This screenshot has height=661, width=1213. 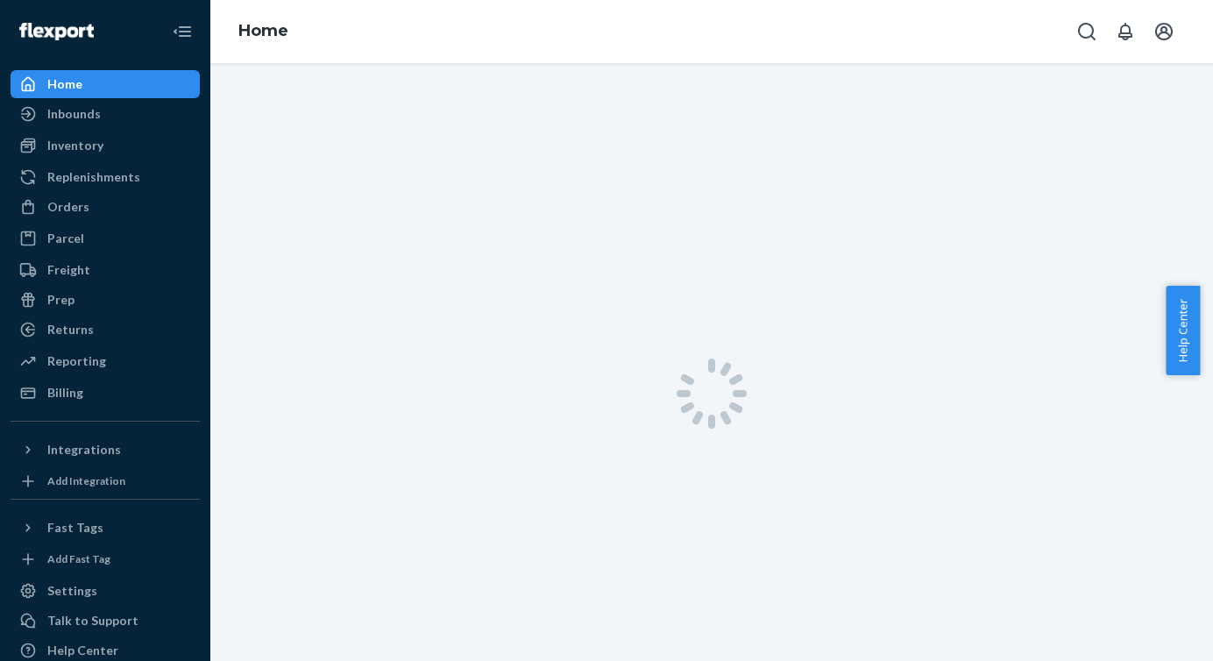 What do you see at coordinates (68, 270) in the screenshot?
I see `div: Freight` at bounding box center [68, 270].